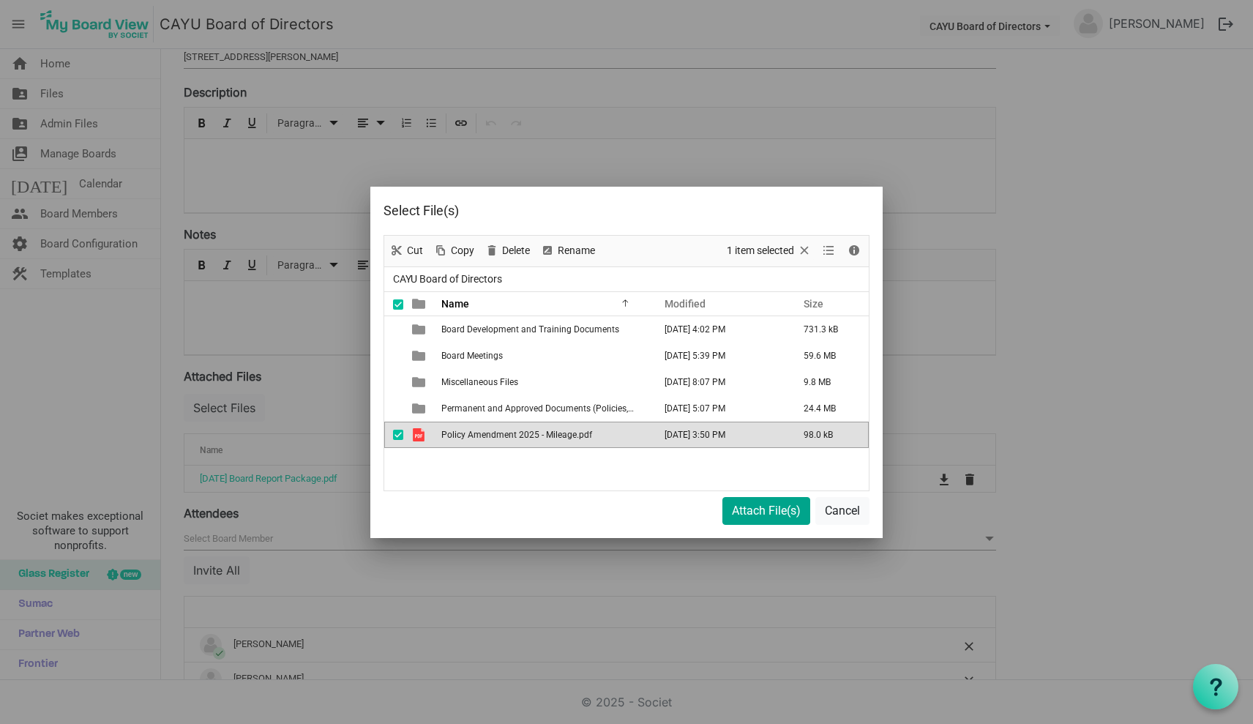 The image size is (1253, 724). What do you see at coordinates (507, 251) in the screenshot?
I see `div: Delete` at bounding box center [507, 251].